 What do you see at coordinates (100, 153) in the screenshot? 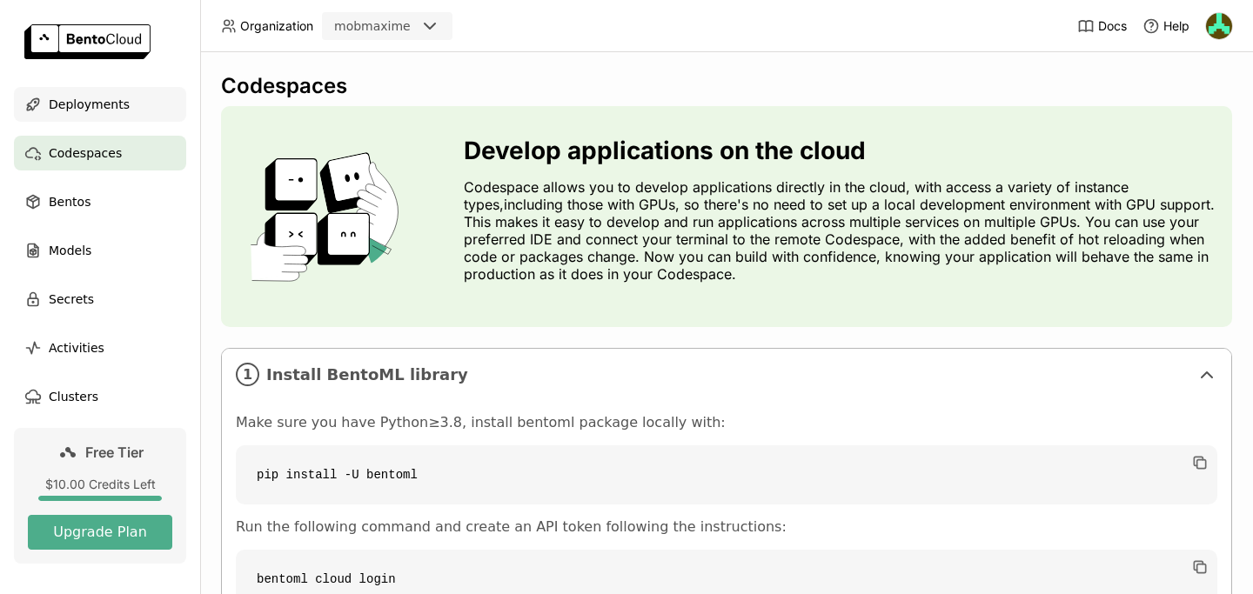
I see `a: Codespaces` at bounding box center [100, 153].